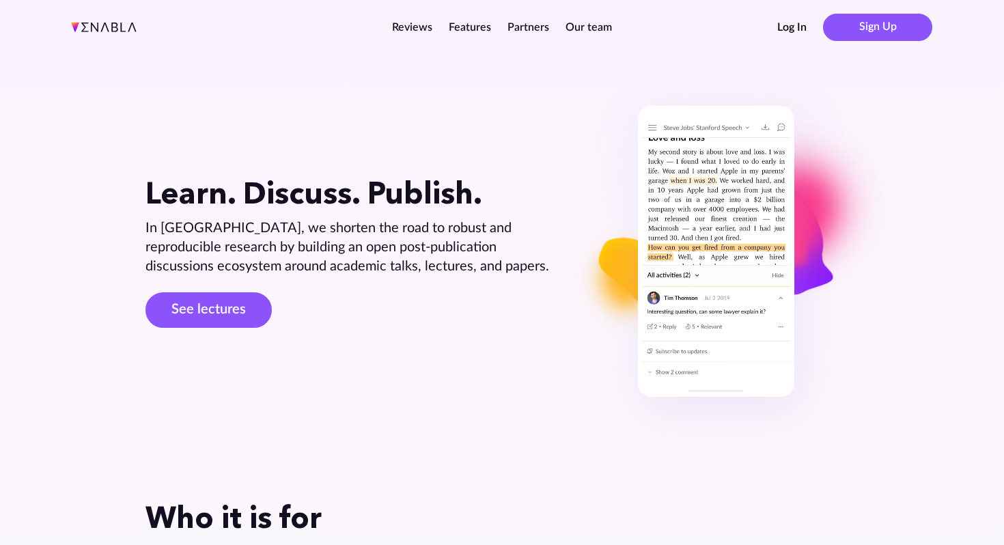 This screenshot has width=1004, height=545. What do you see at coordinates (792, 27) in the screenshot?
I see `button: Log In` at bounding box center [792, 27].